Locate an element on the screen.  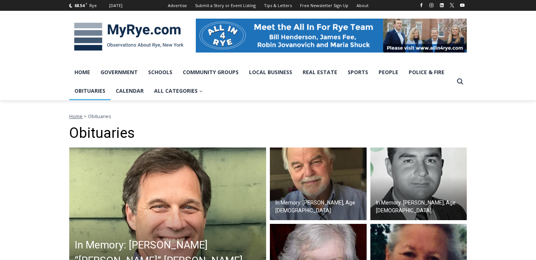
span: Obituaries is located at coordinates (99, 116).